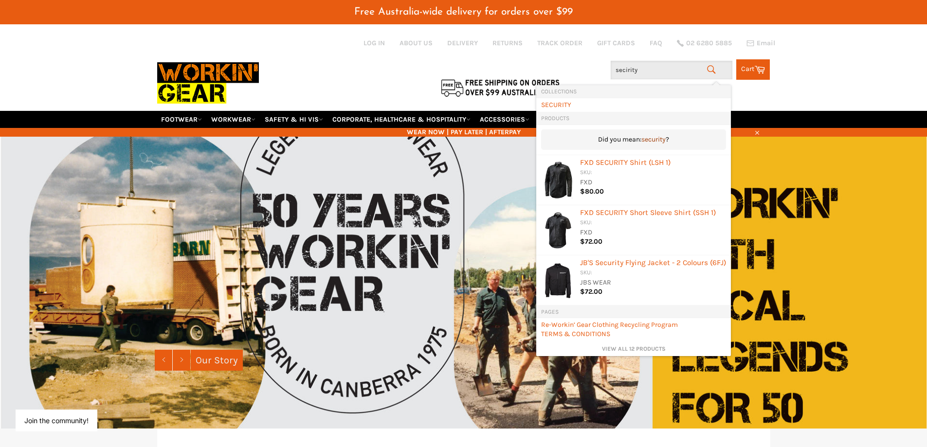  I want to click on img: Flat $9.95 shipping Australia wide, so click(500, 88).